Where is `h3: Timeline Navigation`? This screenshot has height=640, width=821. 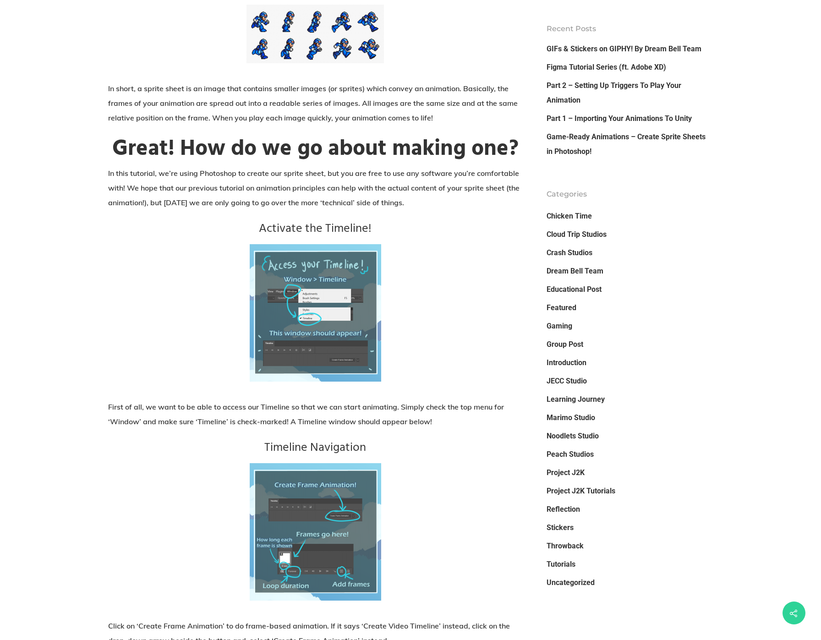
h3: Timeline Navigation is located at coordinates (315, 448).